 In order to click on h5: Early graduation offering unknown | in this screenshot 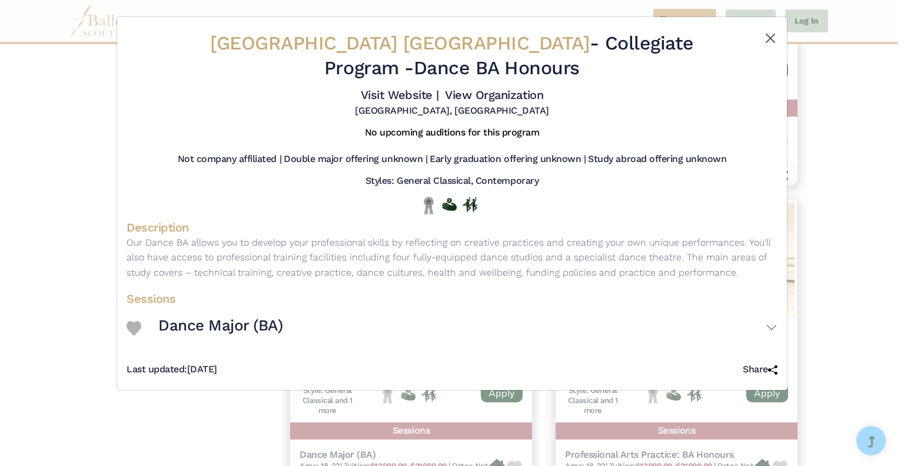, I will do `click(508, 159)`.